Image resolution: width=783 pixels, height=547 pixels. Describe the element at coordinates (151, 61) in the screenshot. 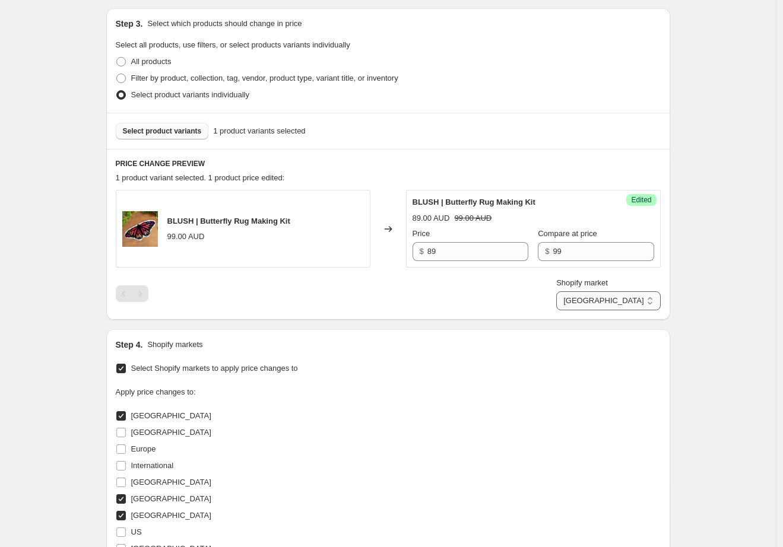

I see `span: All products` at that location.